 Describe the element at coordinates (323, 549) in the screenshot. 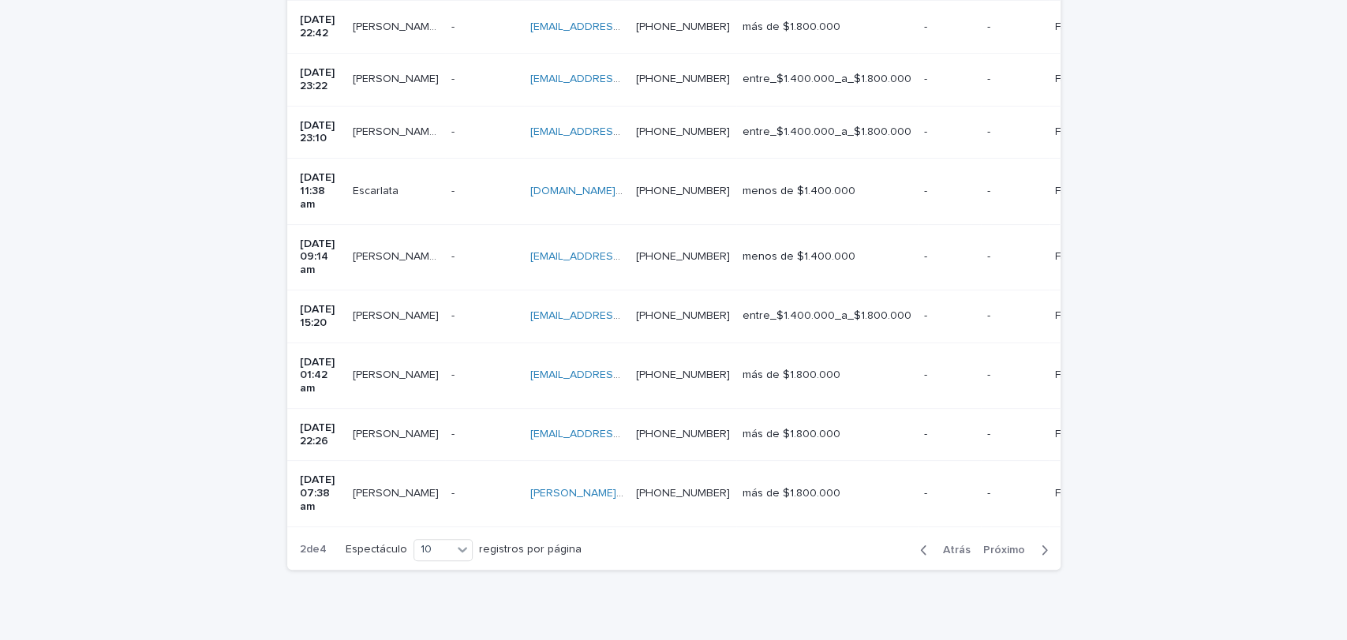

I see `font: 4` at that location.